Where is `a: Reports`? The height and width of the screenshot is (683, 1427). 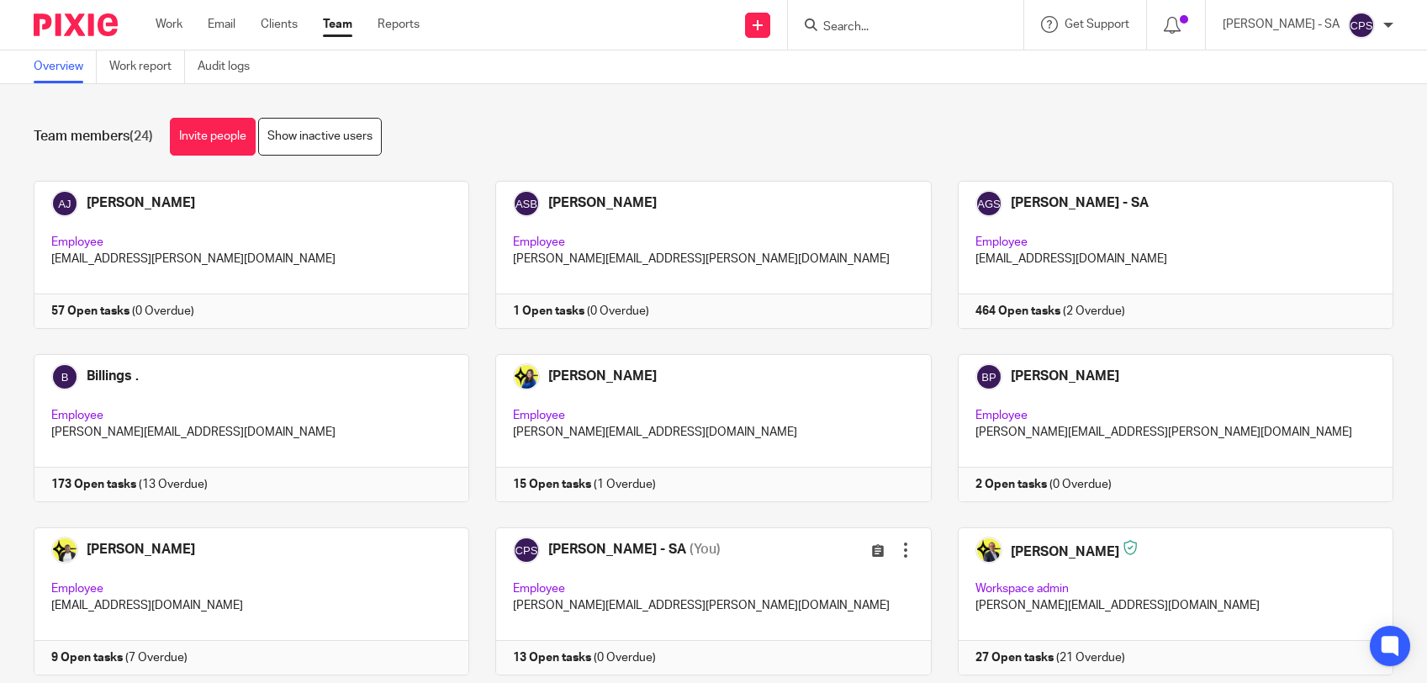 a: Reports is located at coordinates (399, 24).